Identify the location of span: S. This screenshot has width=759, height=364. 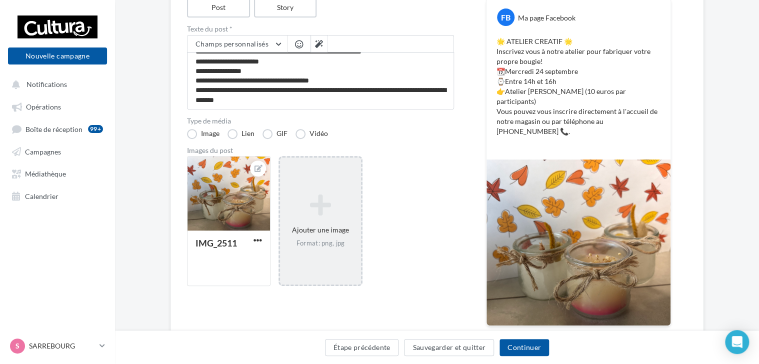
(17, 346).